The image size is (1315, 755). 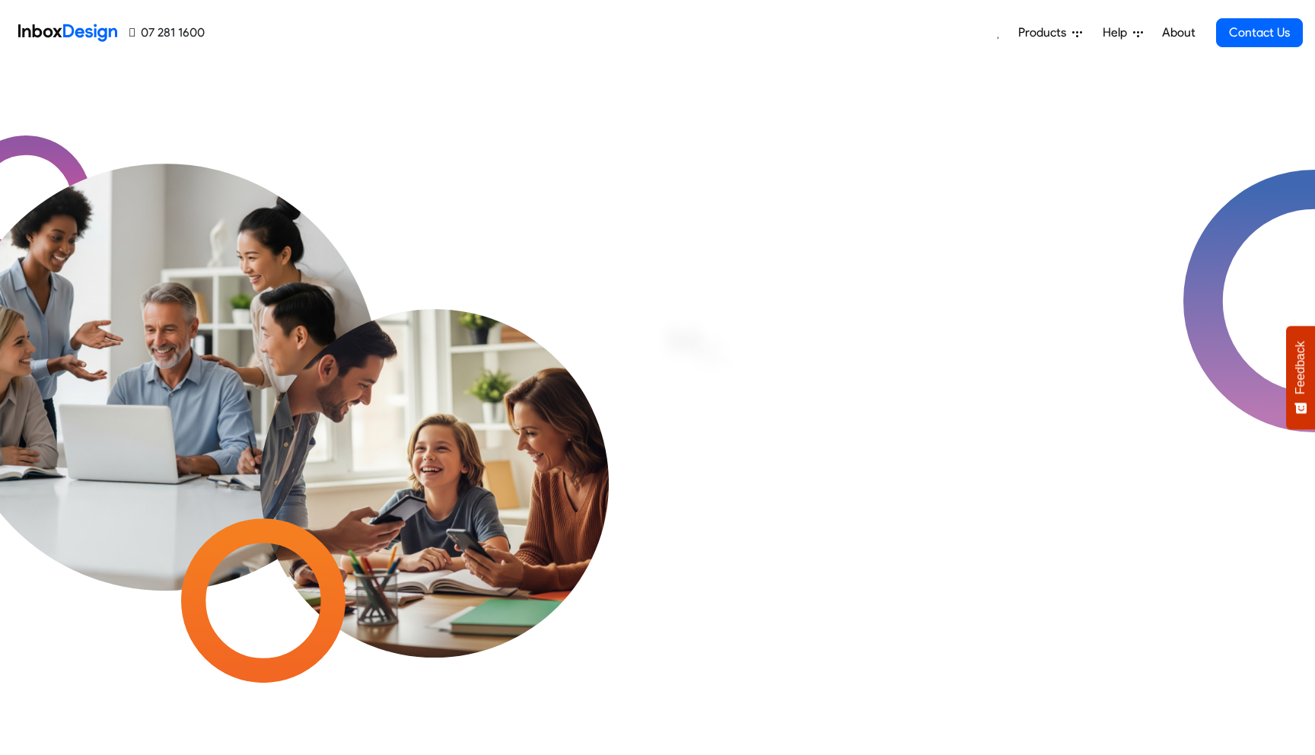 I want to click on a: 07 281 1600, so click(x=167, y=33).